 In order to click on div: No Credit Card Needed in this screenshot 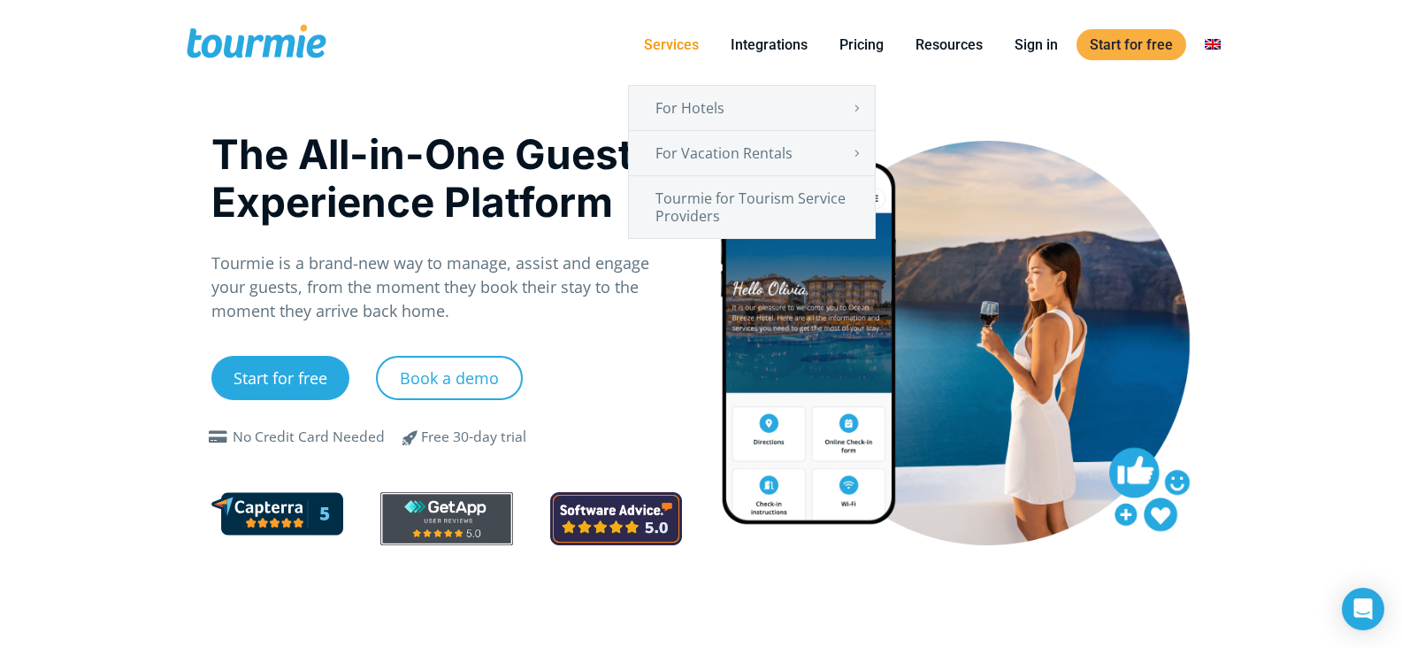, I will do `click(309, 437)`.